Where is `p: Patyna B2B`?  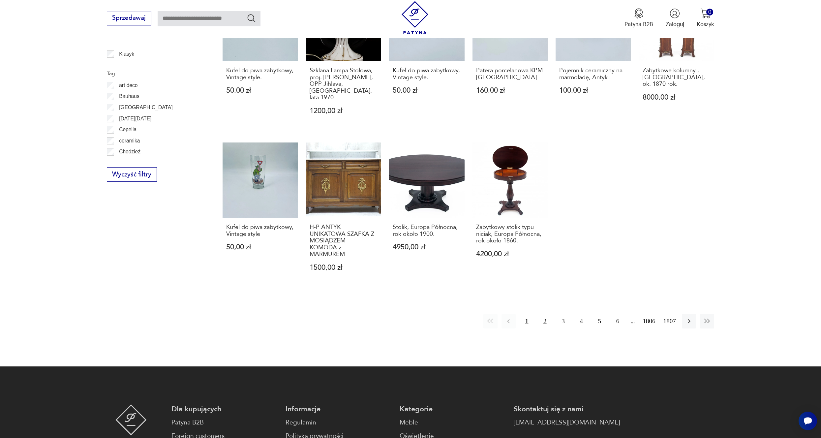
p: Patyna B2B is located at coordinates (638, 24).